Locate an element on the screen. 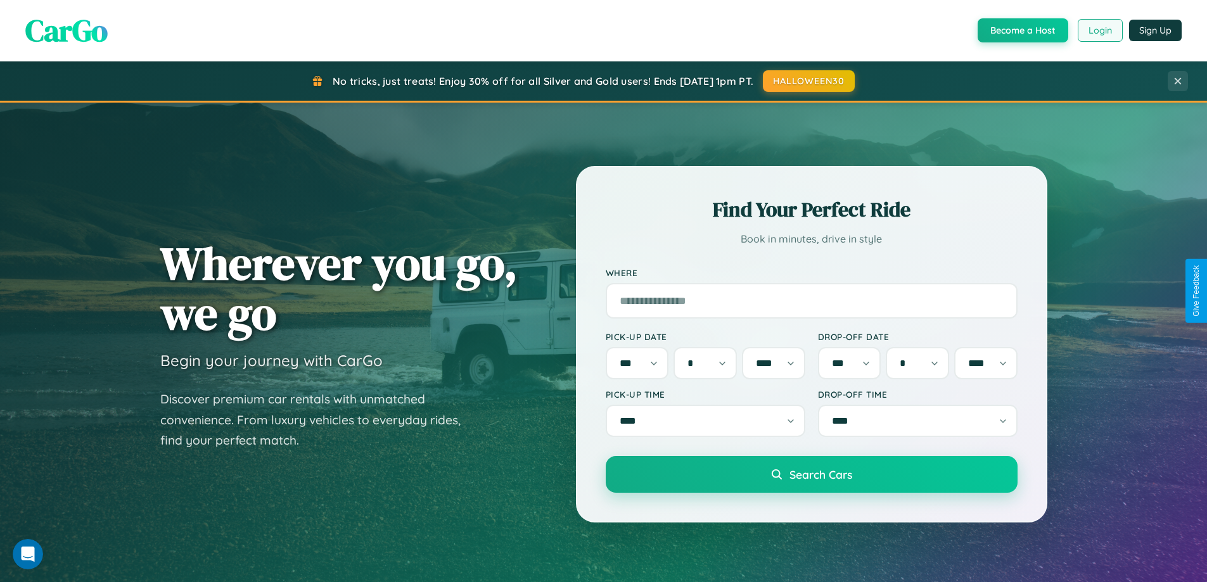  label: Pick-up Time is located at coordinates (705, 394).